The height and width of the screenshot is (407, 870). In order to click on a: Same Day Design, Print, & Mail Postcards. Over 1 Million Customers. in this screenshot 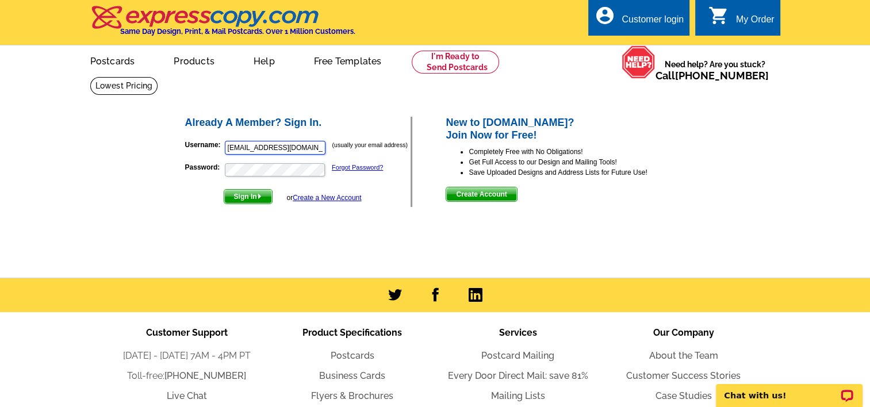, I will do `click(222, 25)`.